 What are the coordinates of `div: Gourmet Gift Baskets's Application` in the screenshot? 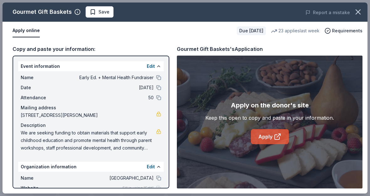 It's located at (220, 49).